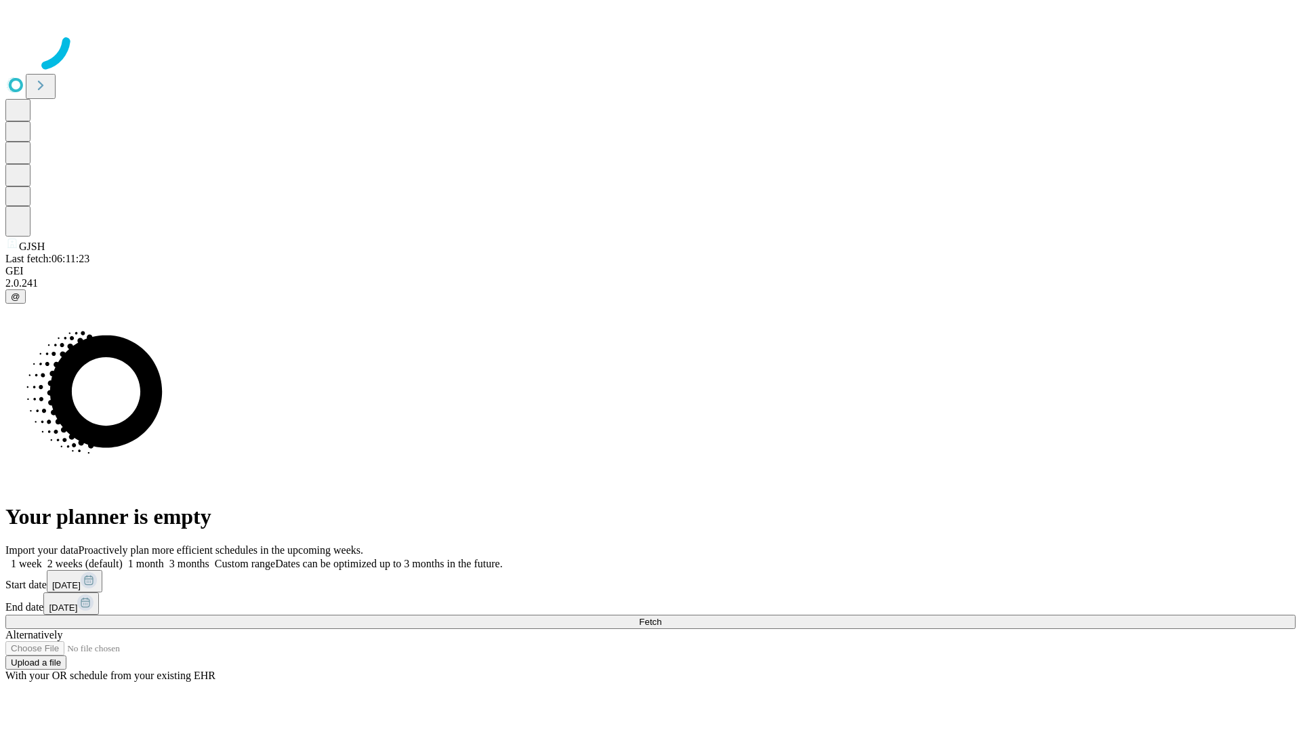 This screenshot has width=1301, height=732. I want to click on div: Start date, so click(650, 581).